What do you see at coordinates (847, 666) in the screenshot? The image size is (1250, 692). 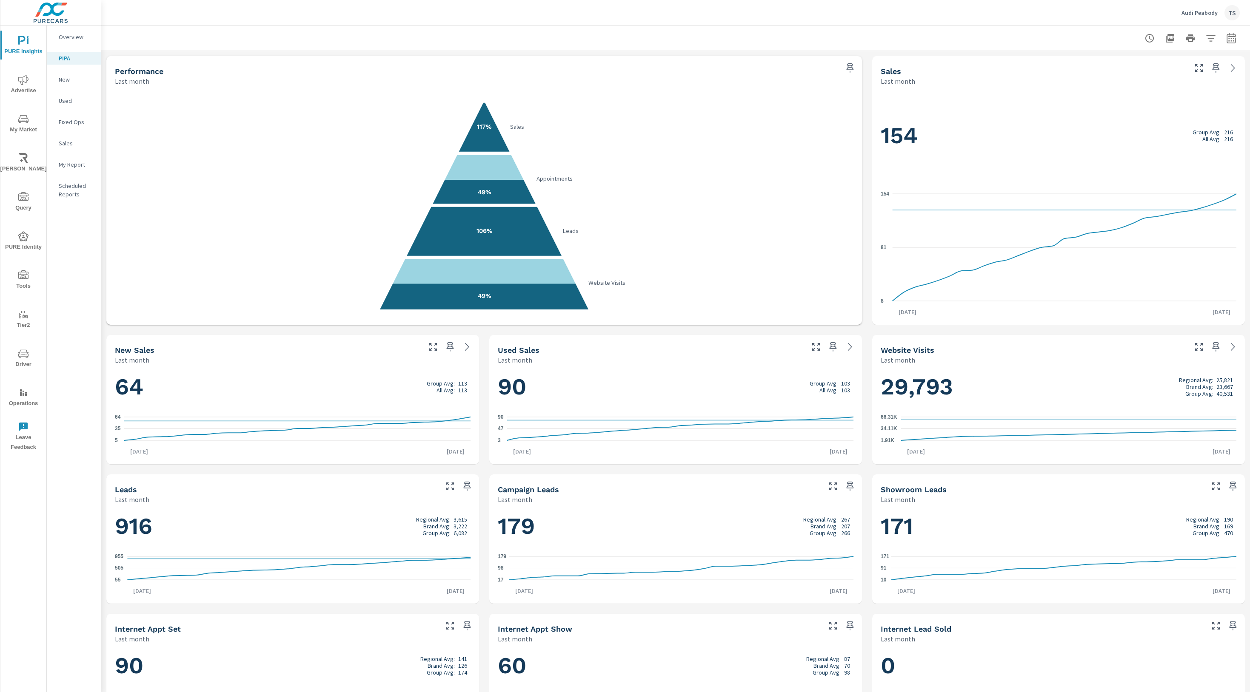 I see `p: 70` at bounding box center [847, 666].